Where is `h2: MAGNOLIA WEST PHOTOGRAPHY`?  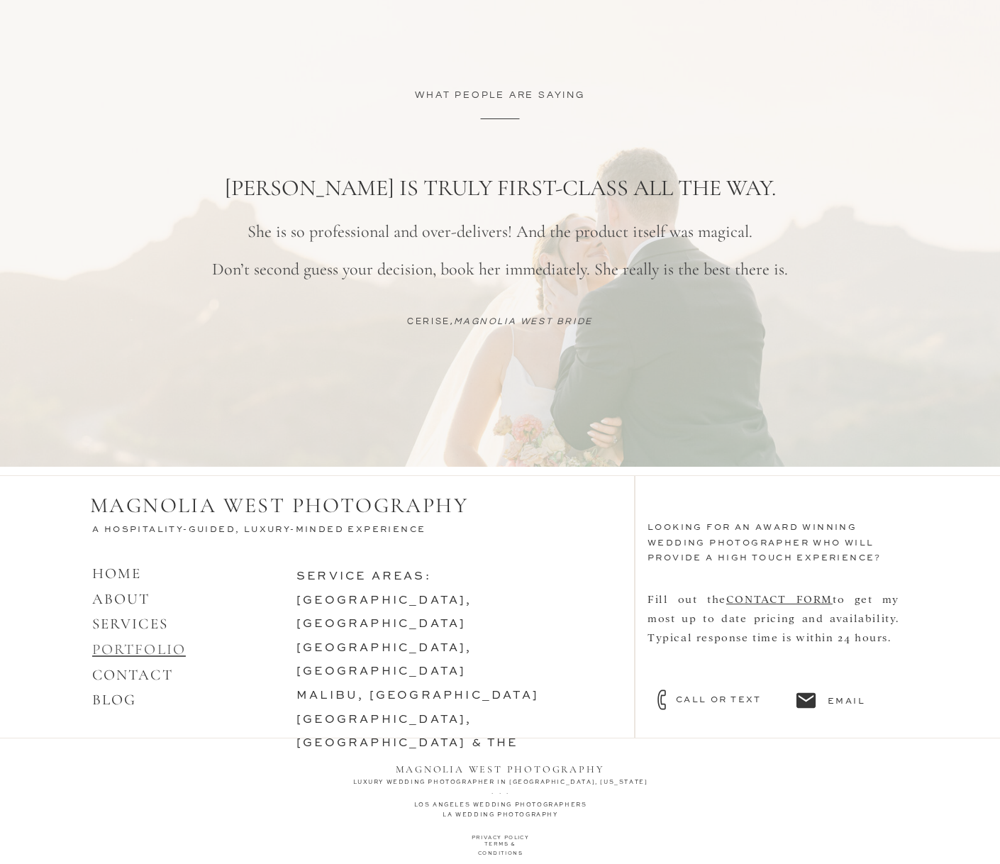 h2: MAGNOLIA WEST PHOTOGRAPHY is located at coordinates (289, 507).